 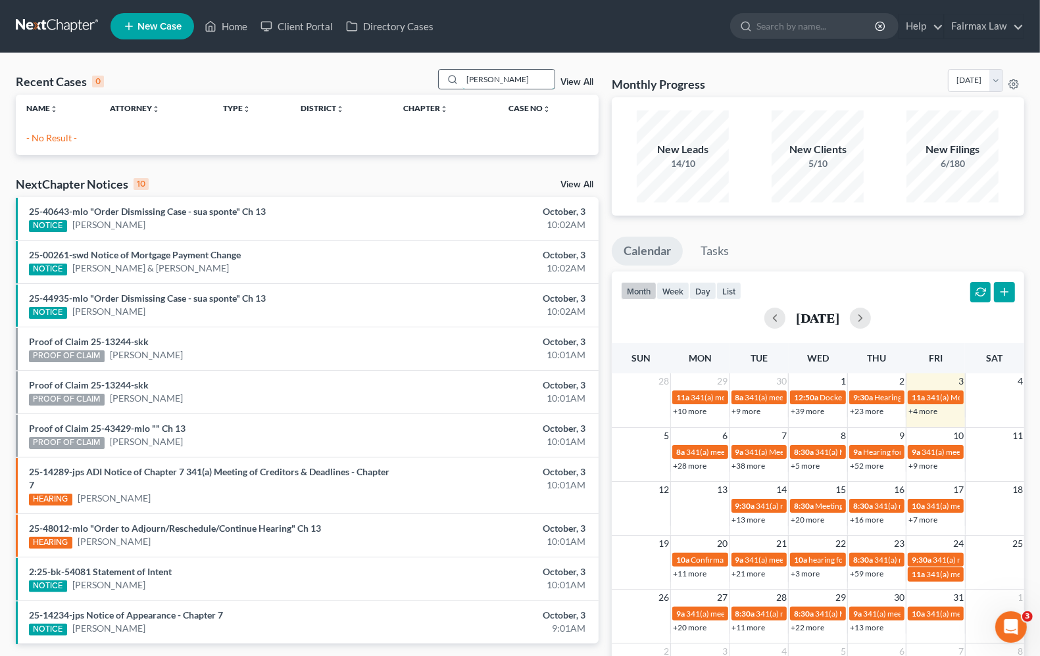 I want to click on a: +9 more, so click(x=746, y=411).